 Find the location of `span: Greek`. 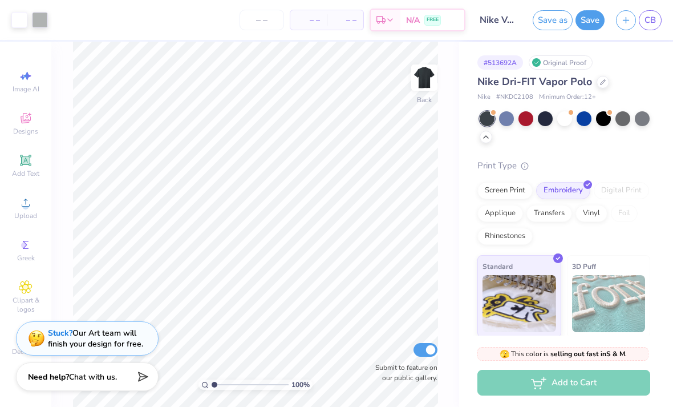

span: Greek is located at coordinates (26, 258).